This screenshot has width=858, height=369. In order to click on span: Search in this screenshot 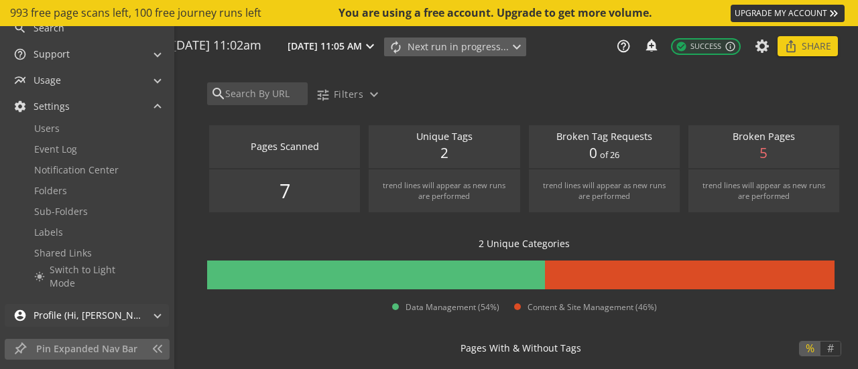, I will do `click(49, 28)`.